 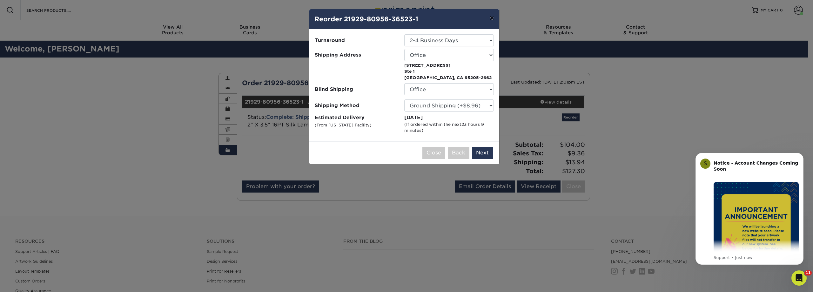 I want to click on span: Blind Shipping, so click(x=357, y=89).